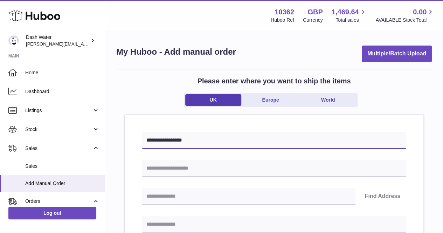 The width and height of the screenshot is (443, 233). I want to click on button: Multiple/Batch Upload, so click(397, 54).